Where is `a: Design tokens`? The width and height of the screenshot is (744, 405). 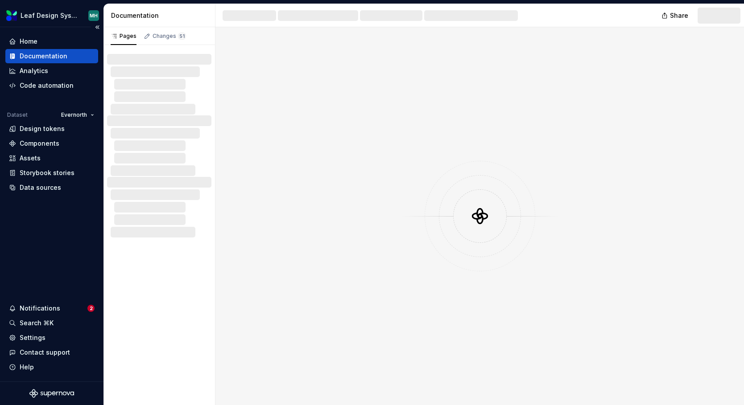
a: Design tokens is located at coordinates (52, 129).